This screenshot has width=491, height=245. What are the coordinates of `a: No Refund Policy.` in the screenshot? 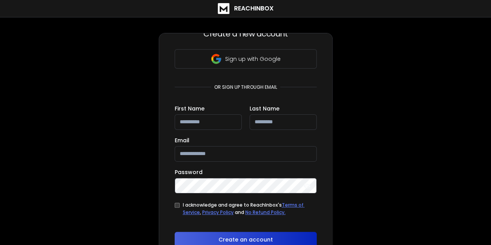 It's located at (266, 212).